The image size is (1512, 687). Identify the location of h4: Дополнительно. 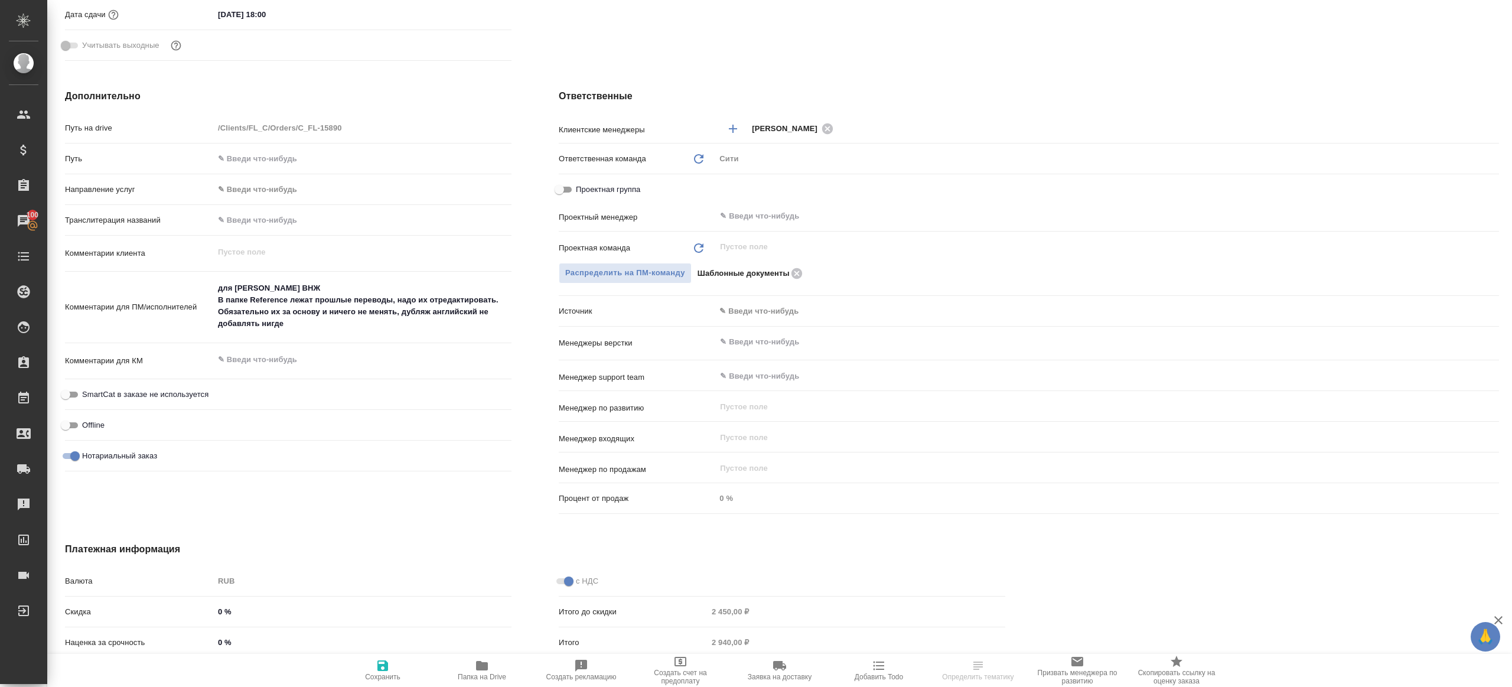
(288, 96).